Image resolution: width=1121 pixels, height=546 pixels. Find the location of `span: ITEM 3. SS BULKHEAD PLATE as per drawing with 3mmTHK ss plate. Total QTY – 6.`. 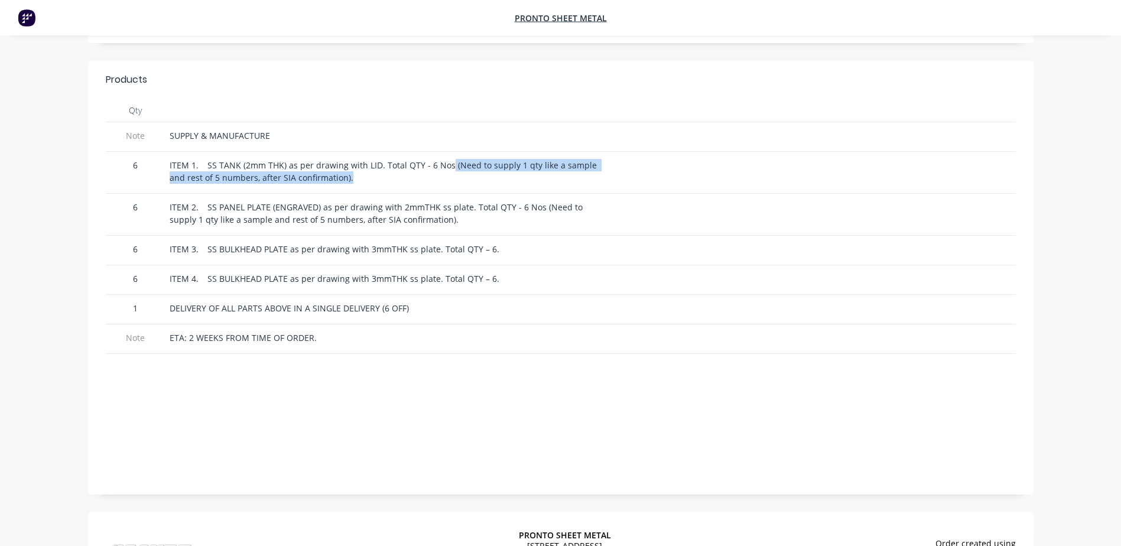

span: ITEM 3. SS BULKHEAD PLATE as per drawing with 3mmTHK ss plate. Total QTY – 6. is located at coordinates (334, 249).